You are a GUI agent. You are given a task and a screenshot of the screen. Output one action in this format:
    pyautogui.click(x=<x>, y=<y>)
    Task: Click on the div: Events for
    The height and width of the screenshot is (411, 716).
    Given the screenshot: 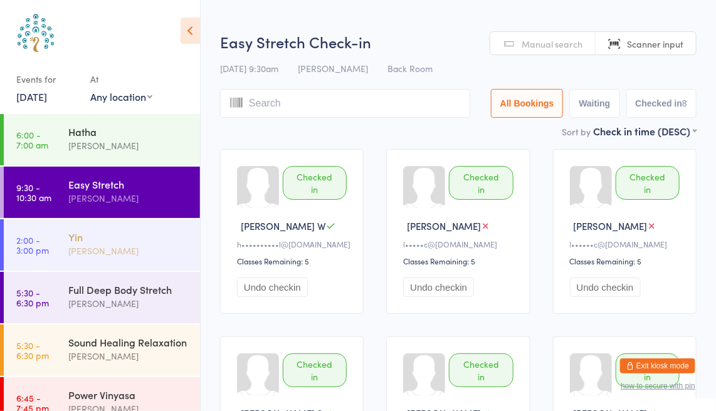 What is the action you would take?
    pyautogui.click(x=47, y=79)
    